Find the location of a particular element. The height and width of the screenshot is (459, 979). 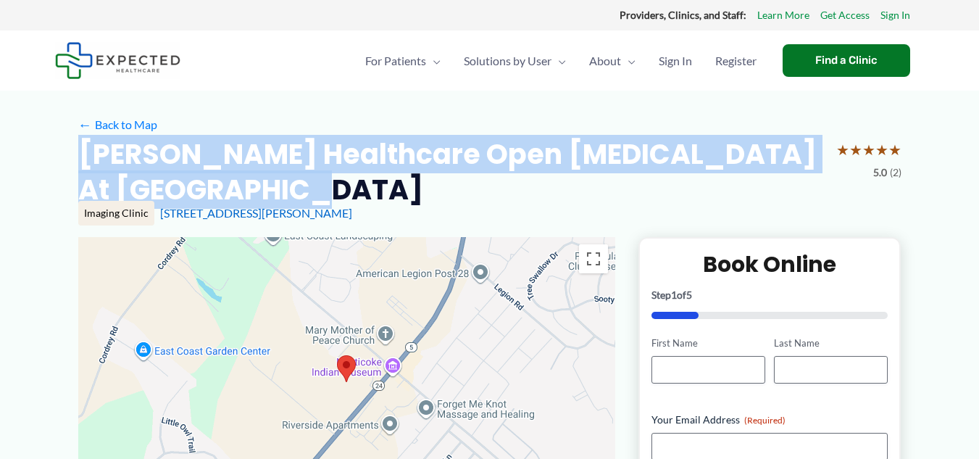

span: Sign In is located at coordinates (676, 61).